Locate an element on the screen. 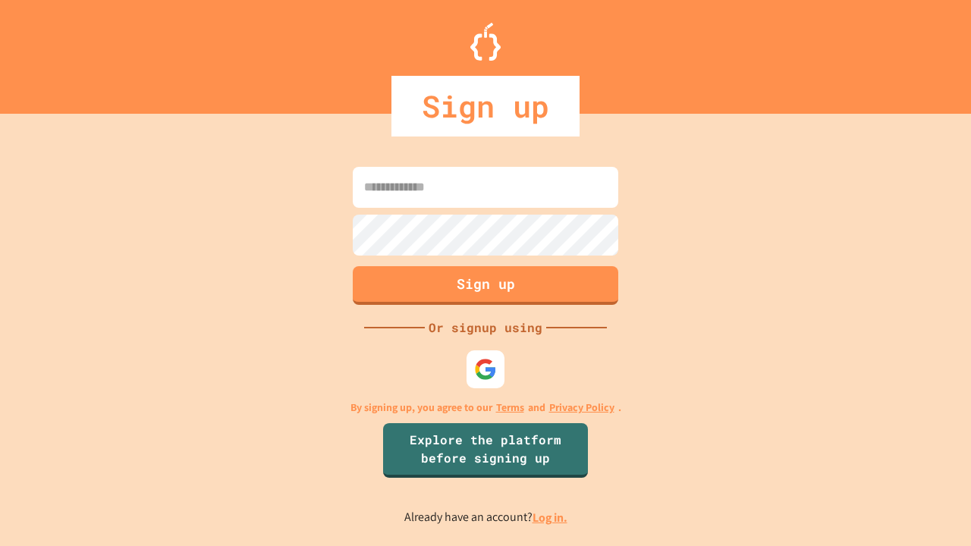 This screenshot has width=971, height=546. a: Explore the platform before signing up is located at coordinates (486, 451).